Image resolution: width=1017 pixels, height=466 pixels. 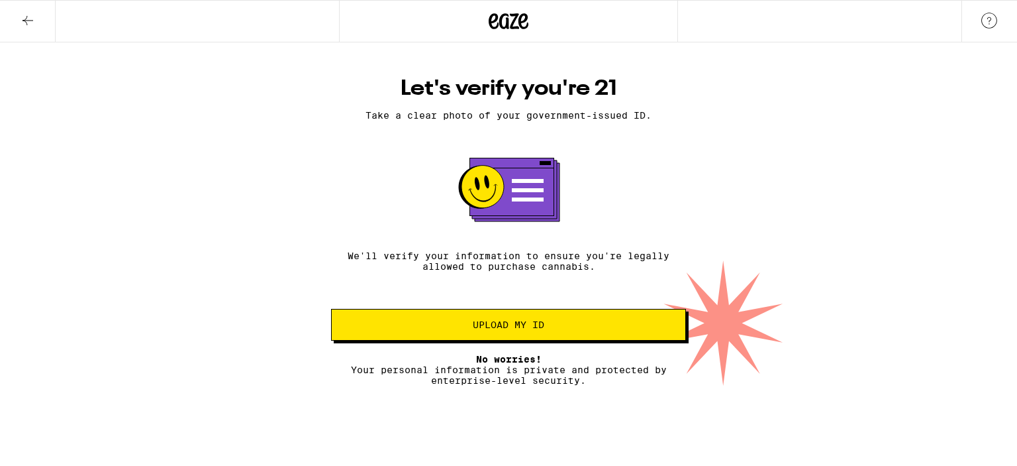 I want to click on h1: Let's verify you're 21, so click(x=509, y=89).